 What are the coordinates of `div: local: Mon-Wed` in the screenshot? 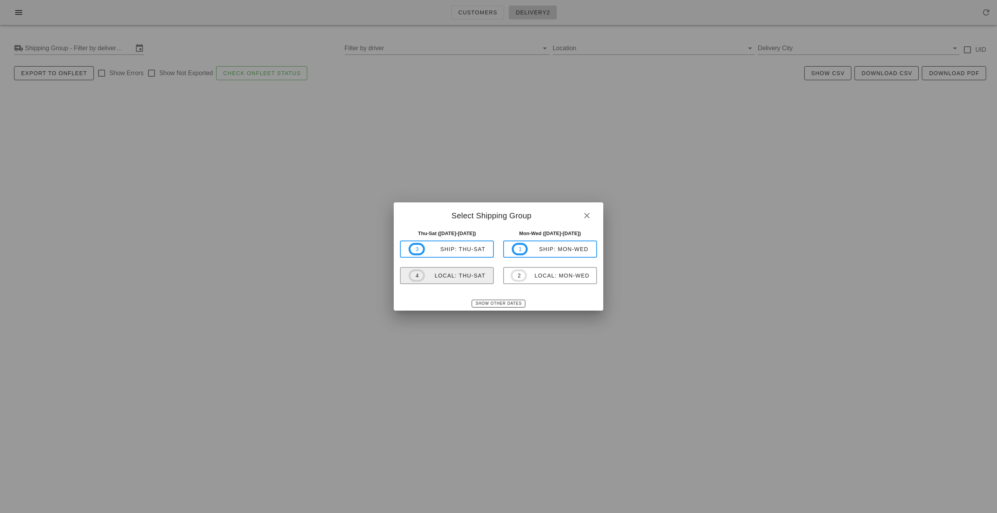 It's located at (558, 276).